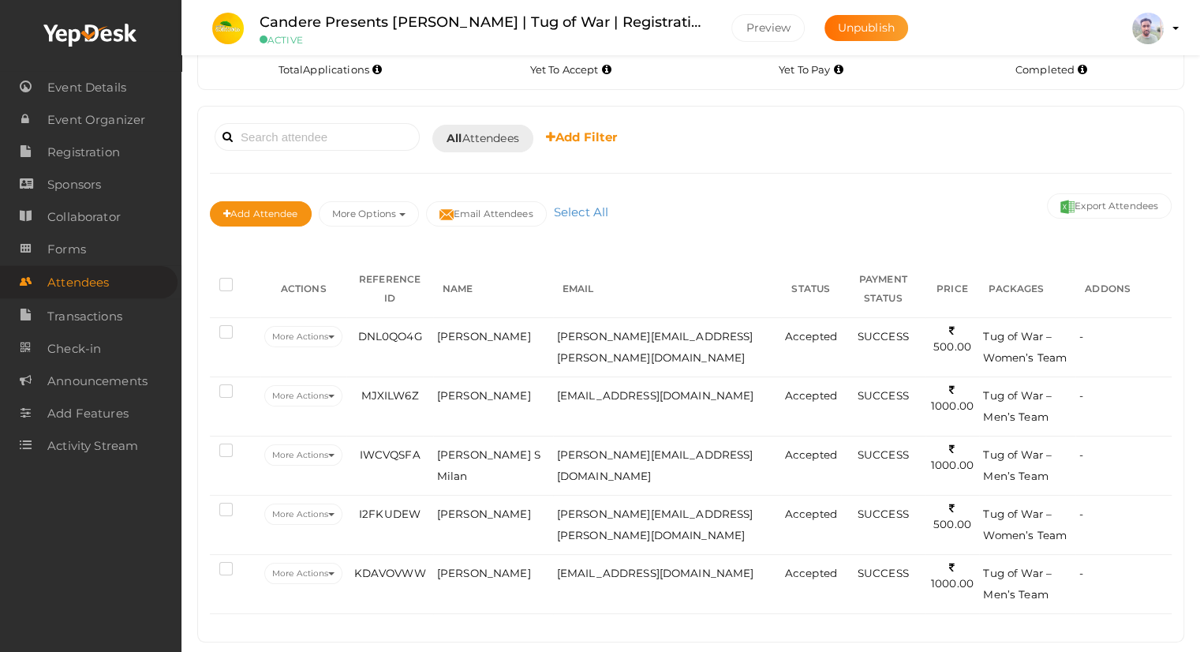 The image size is (1200, 652). I want to click on span: Applications, so click(336, 69).